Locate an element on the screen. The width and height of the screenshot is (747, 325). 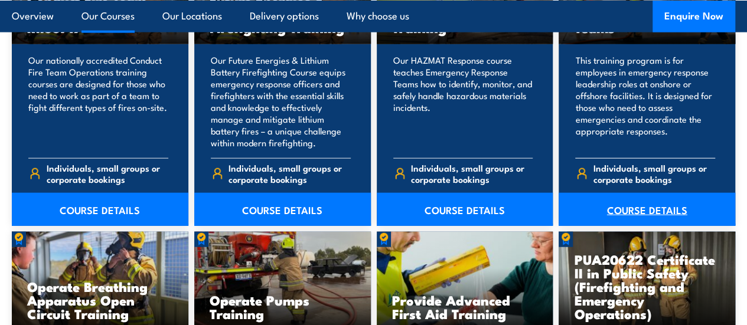
h3: Lead Emergency Teams is located at coordinates (646, 21).